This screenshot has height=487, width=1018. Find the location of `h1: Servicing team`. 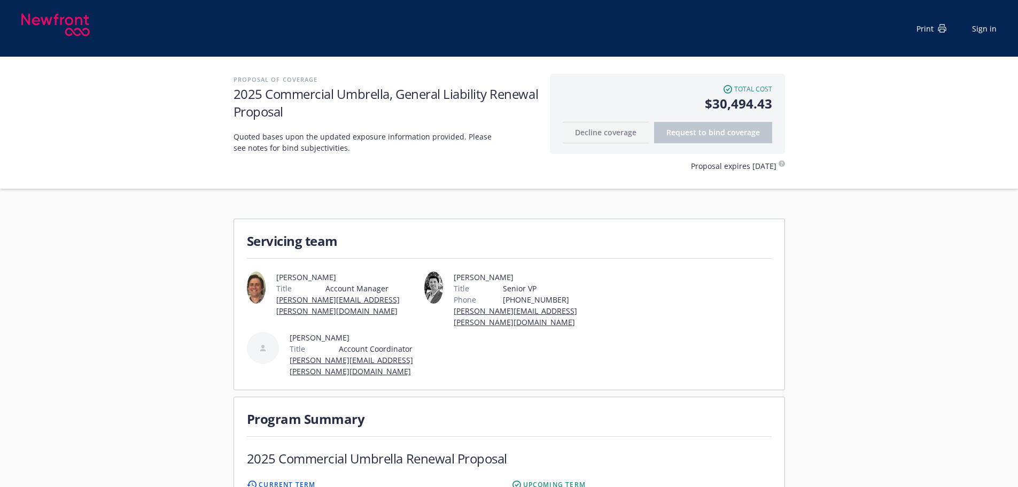

h1: Servicing team is located at coordinates (509, 240).